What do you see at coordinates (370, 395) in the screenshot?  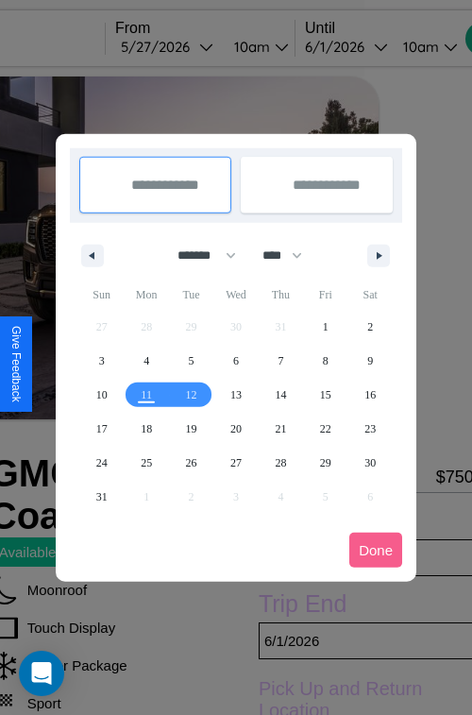 I see `button: 16` at bounding box center [370, 395].